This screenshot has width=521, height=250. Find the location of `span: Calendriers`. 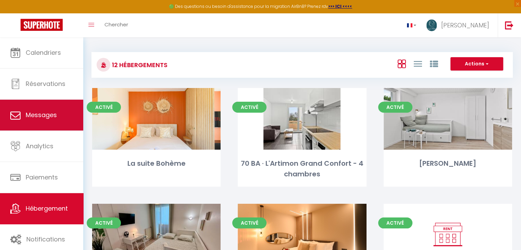

span: Calendriers is located at coordinates (43, 52).